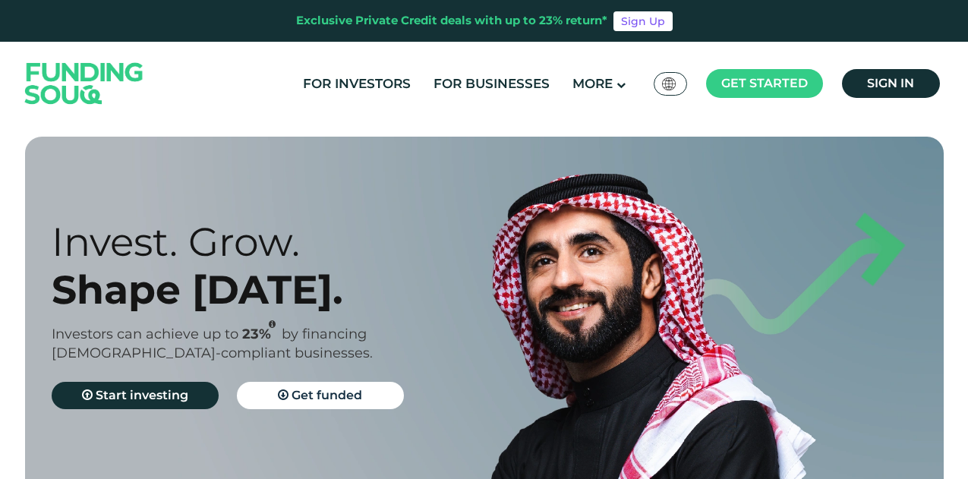 This screenshot has height=479, width=968. Describe the element at coordinates (452, 21) in the screenshot. I see `div: Exclusive Private Credit deals with up to 23% return*` at that location.